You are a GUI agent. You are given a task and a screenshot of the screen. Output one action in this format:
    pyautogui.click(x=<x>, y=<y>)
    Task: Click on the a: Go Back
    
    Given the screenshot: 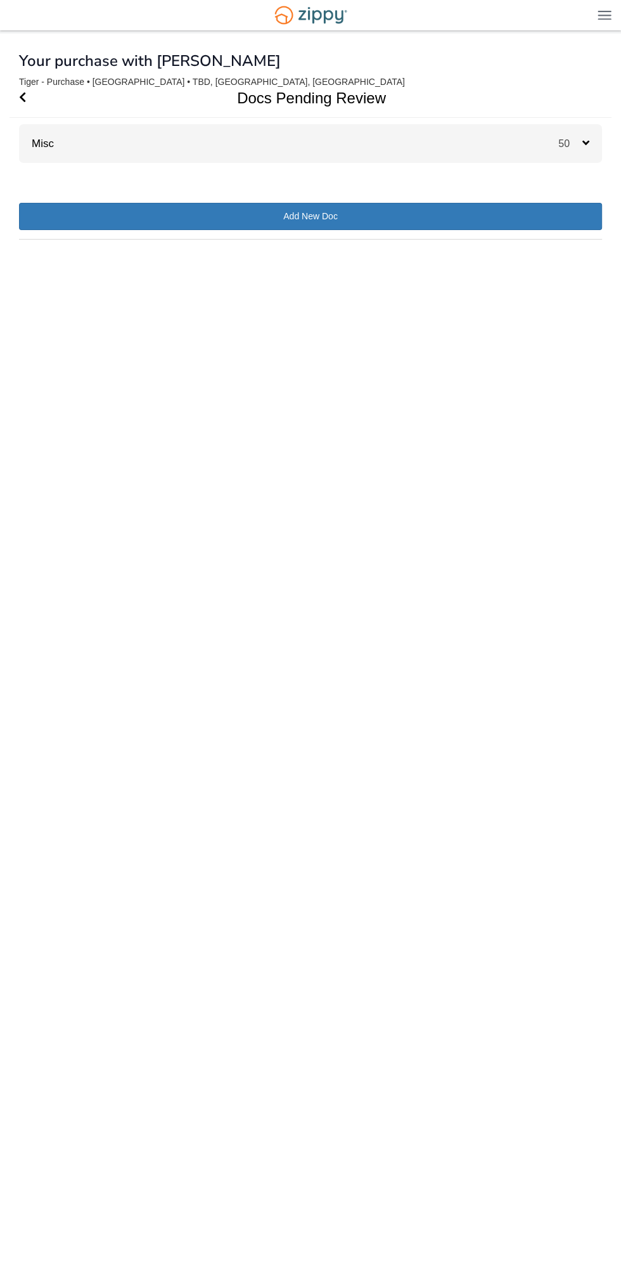 What is the action you would take?
    pyautogui.click(x=22, y=98)
    